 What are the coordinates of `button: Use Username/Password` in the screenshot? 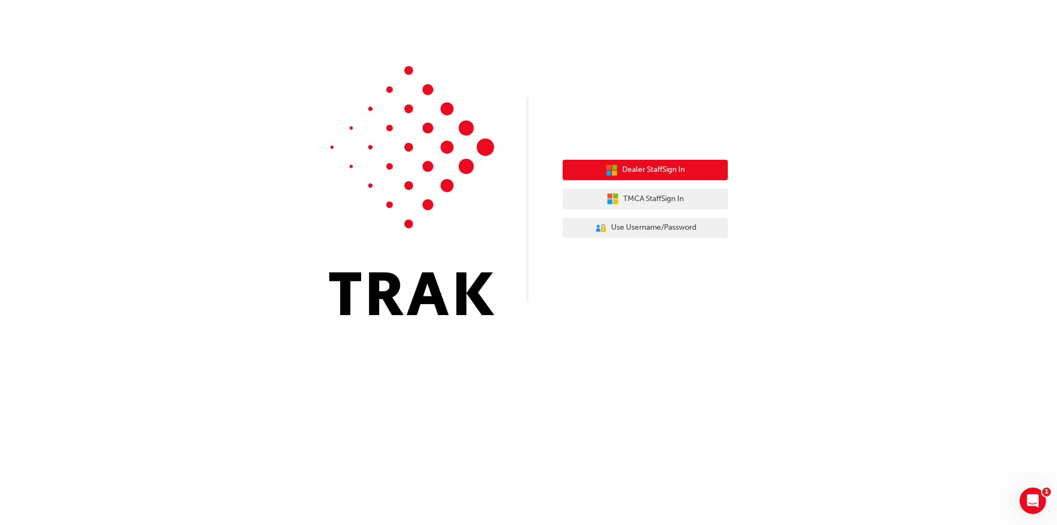 It's located at (645, 228).